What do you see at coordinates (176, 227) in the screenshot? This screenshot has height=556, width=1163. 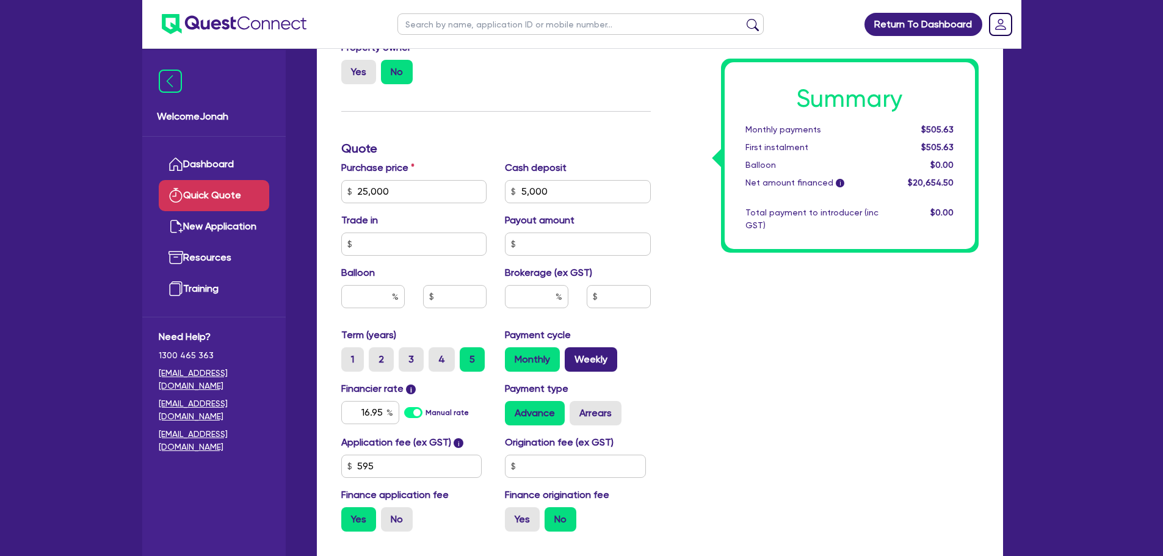 I see `img: new-application` at bounding box center [176, 227].